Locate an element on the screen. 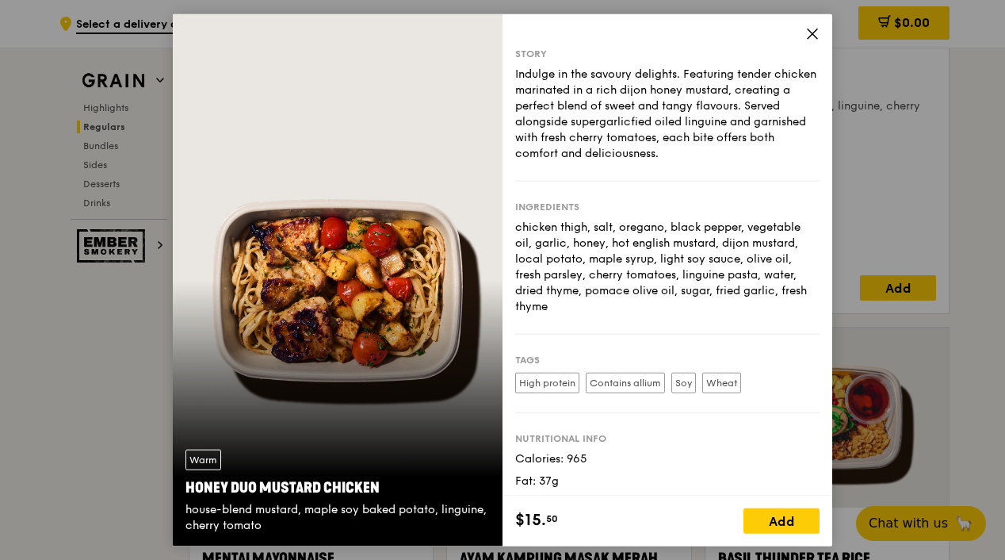 The width and height of the screenshot is (1005, 560). div: Honey Duo Mustard Chicken is located at coordinates (338, 487).